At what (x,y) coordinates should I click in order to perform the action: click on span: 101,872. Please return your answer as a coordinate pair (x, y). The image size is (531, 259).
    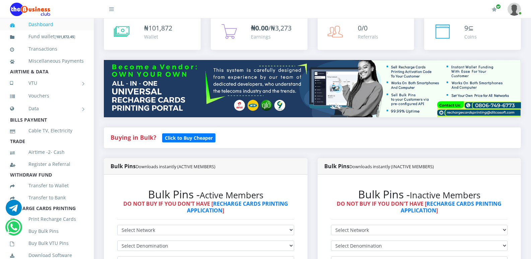
    Looking at the image, I should click on (160, 28).